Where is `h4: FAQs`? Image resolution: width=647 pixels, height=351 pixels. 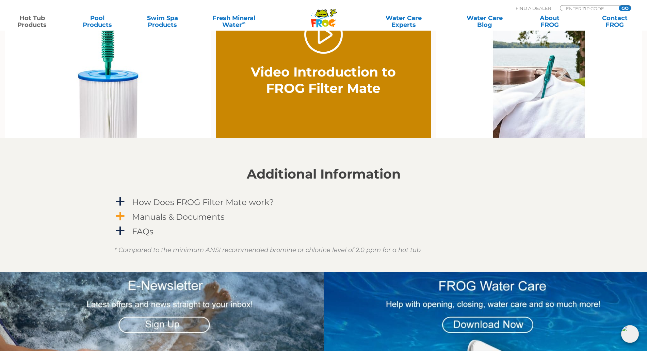
h4: FAQs is located at coordinates (143, 231).